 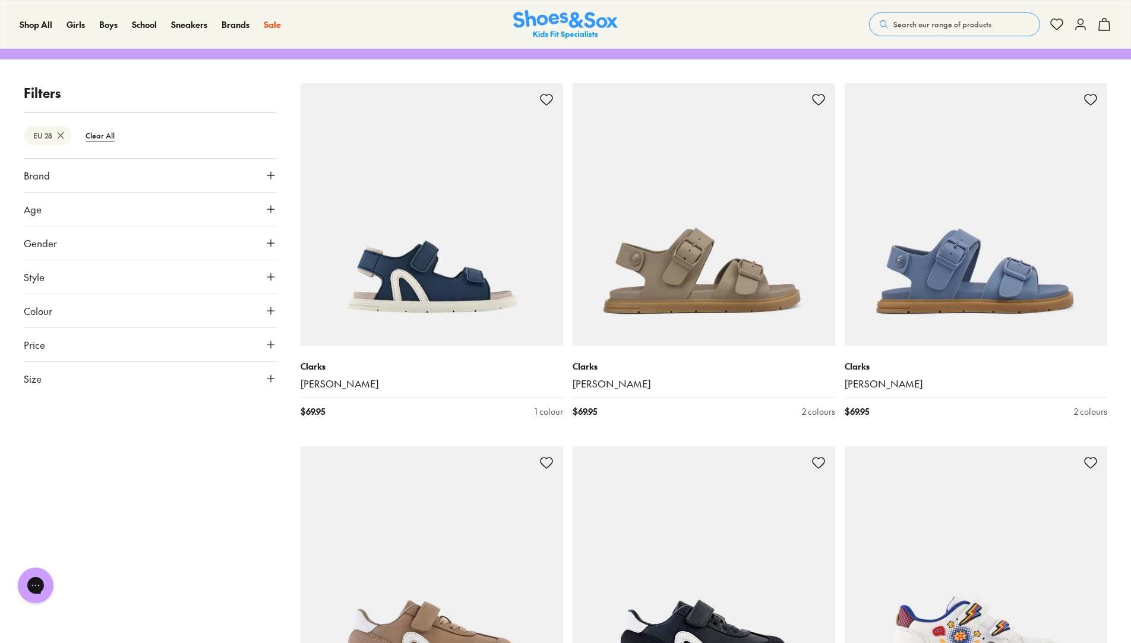 I want to click on btn: EU 28, so click(x=48, y=135).